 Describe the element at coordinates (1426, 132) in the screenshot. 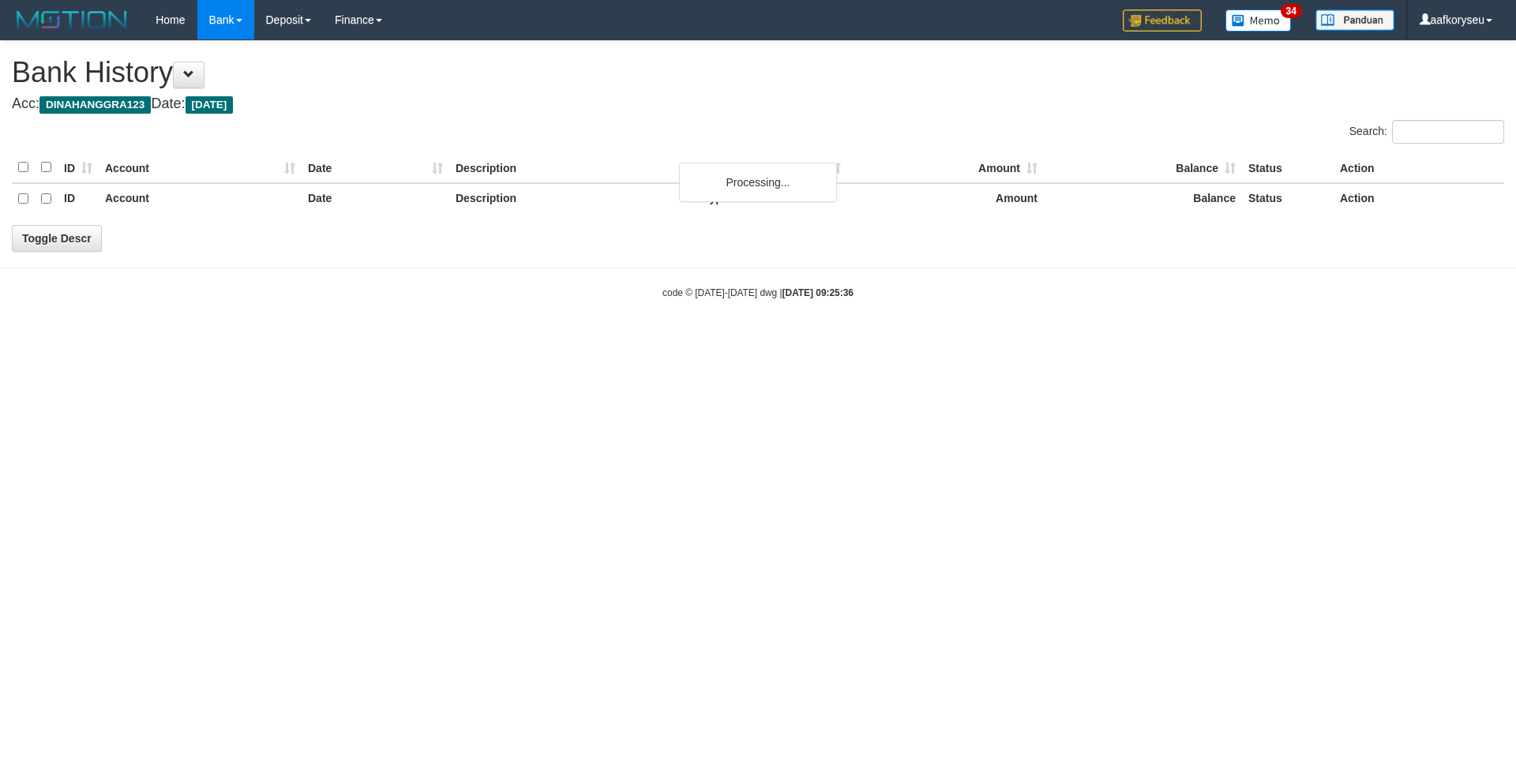

I see `label: Search:` at that location.